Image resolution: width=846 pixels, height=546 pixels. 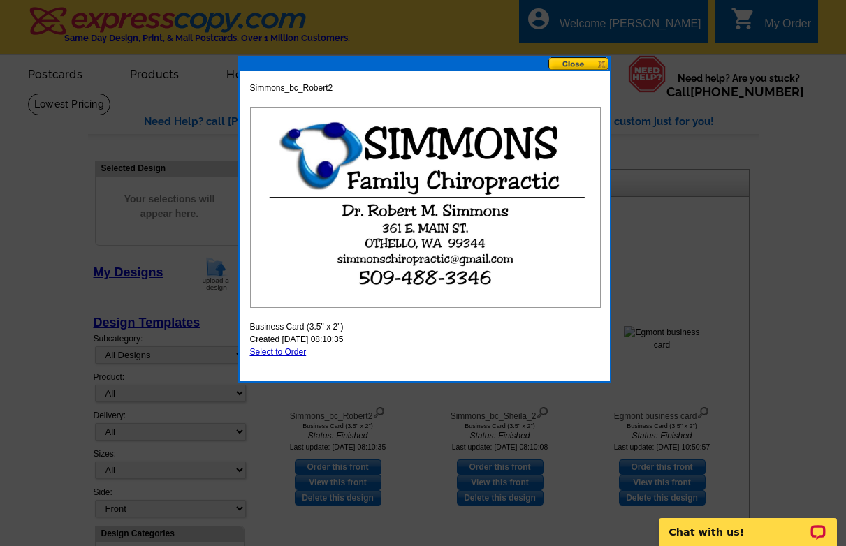 I want to click on button: Open LiveChat chat widget, so click(x=169, y=30).